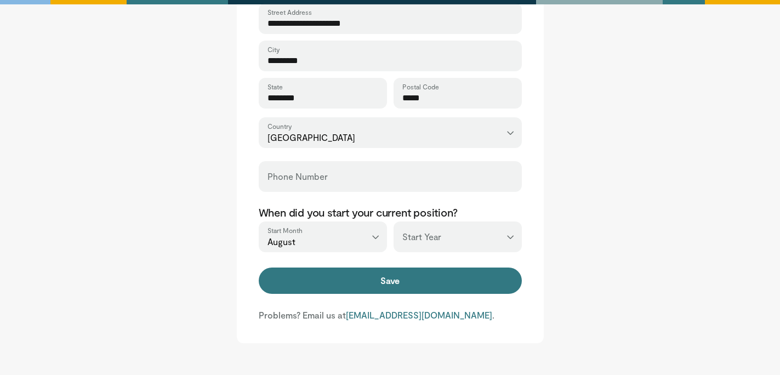  I want to click on label: State, so click(275, 87).